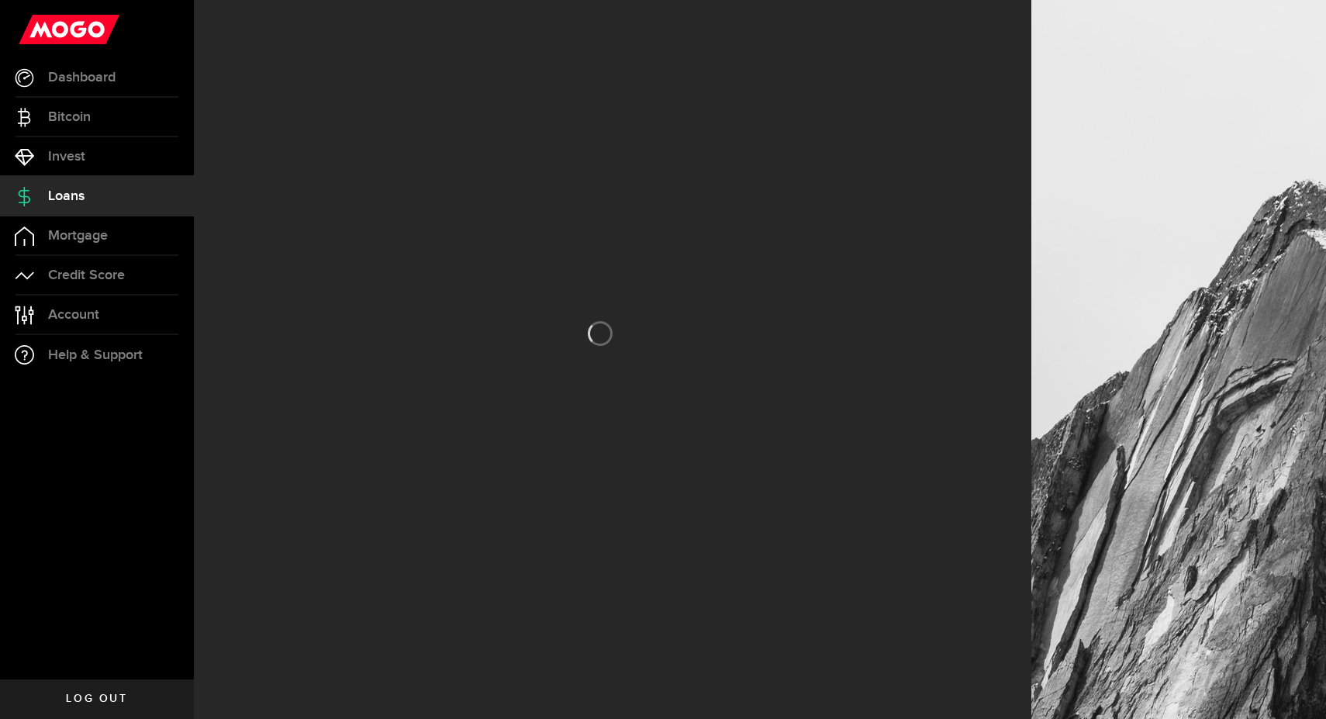 This screenshot has width=1326, height=719. What do you see at coordinates (67, 157) in the screenshot?
I see `span: Invest` at bounding box center [67, 157].